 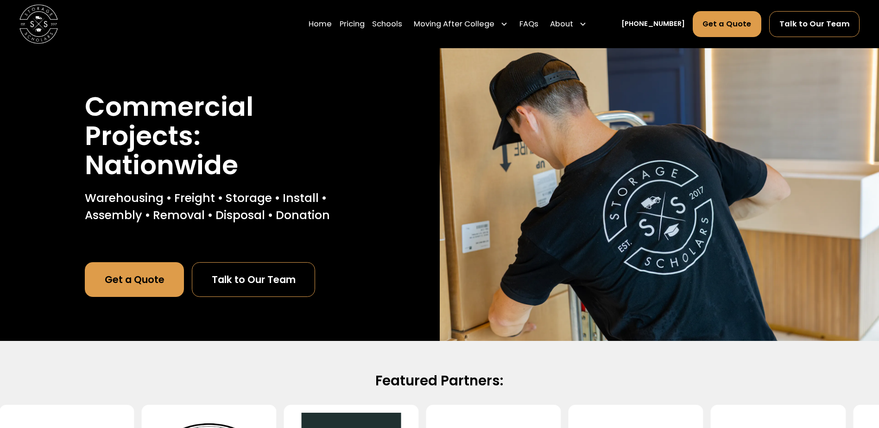 I want to click on a: Home, so click(x=320, y=24).